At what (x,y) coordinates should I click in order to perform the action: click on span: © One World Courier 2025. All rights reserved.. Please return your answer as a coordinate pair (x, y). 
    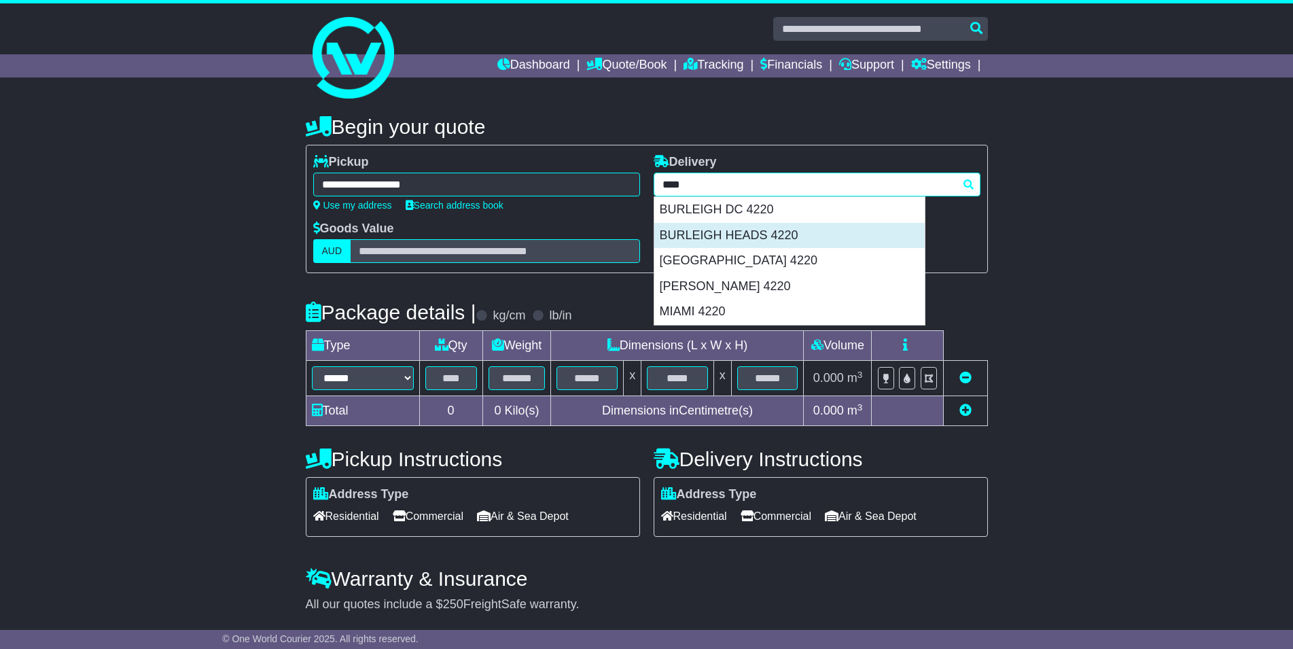
    Looking at the image, I should click on (320, 639).